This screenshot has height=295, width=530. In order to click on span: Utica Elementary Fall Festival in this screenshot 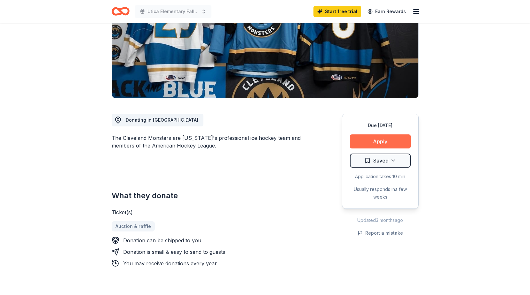, I will do `click(173, 12)`.